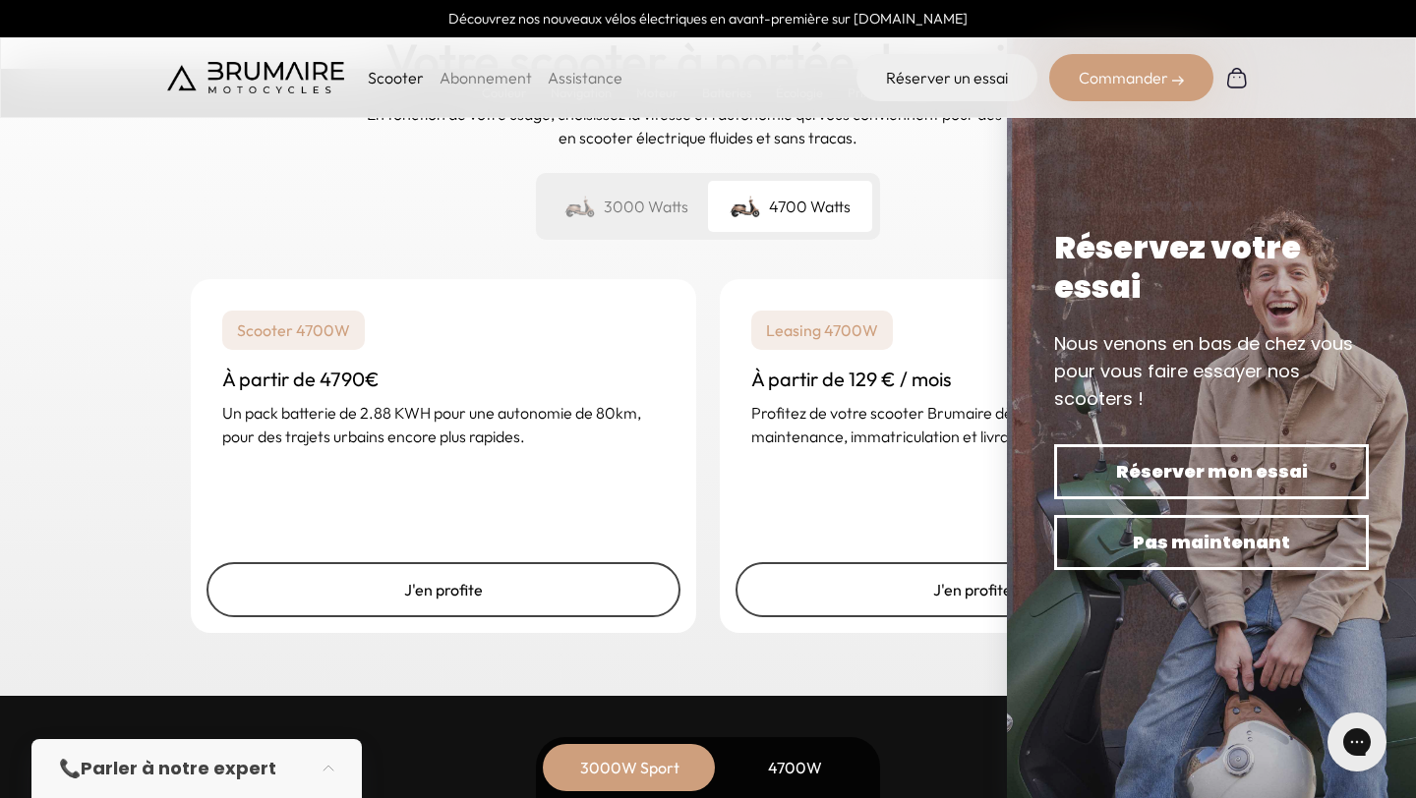 This screenshot has width=1416, height=798. Describe the element at coordinates (1131, 78) in the screenshot. I see `div: Commander` at that location.